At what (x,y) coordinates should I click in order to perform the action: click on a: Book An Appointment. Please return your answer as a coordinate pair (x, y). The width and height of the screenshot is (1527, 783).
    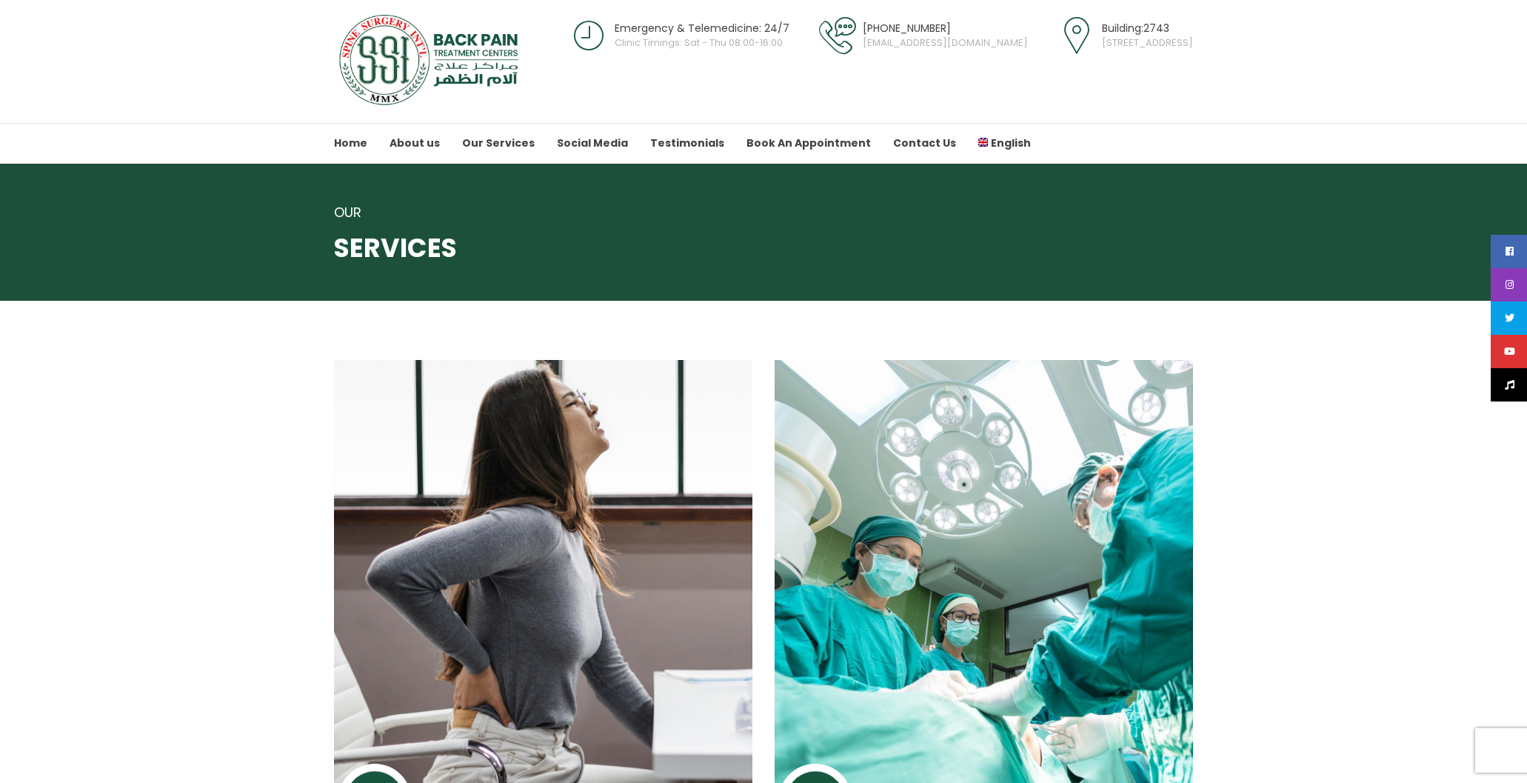
    Looking at the image, I should click on (809, 143).